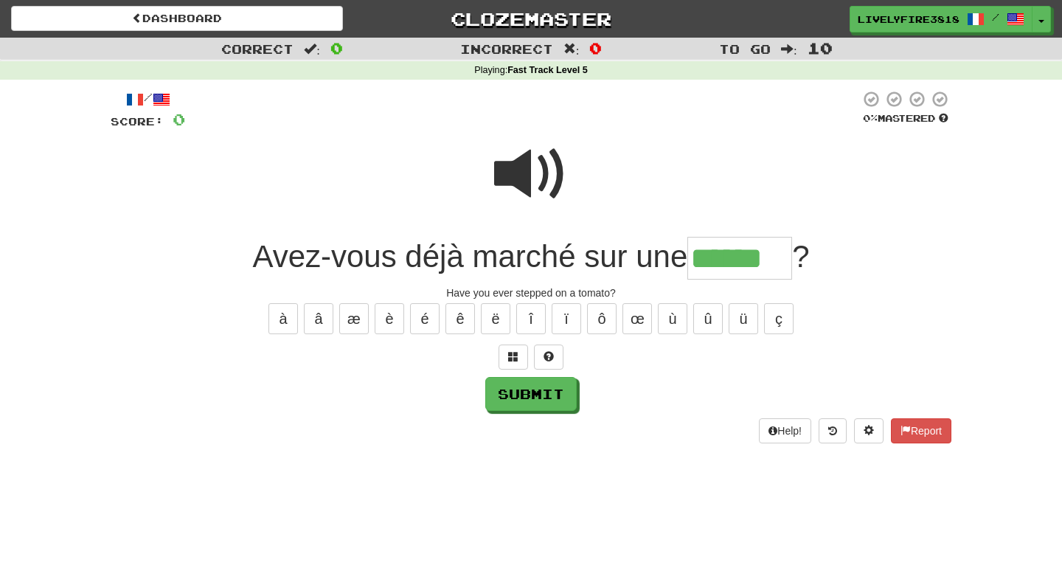 This screenshot has height=574, width=1062. I want to click on button: â, so click(319, 319).